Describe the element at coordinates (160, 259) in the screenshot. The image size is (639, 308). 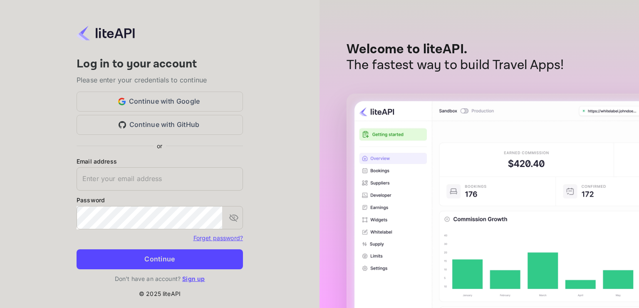
I see `button: Continue` at that location.